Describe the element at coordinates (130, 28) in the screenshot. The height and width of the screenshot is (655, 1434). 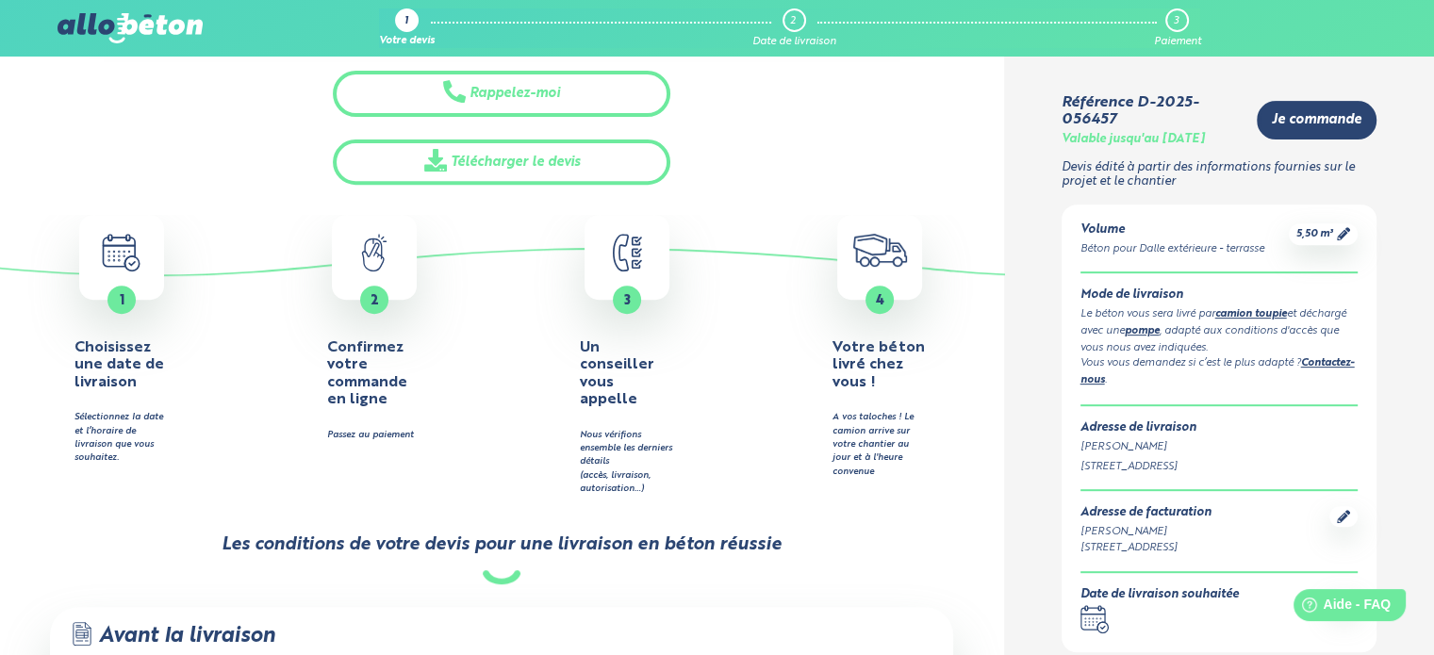
I see `img: allobéton` at that location.